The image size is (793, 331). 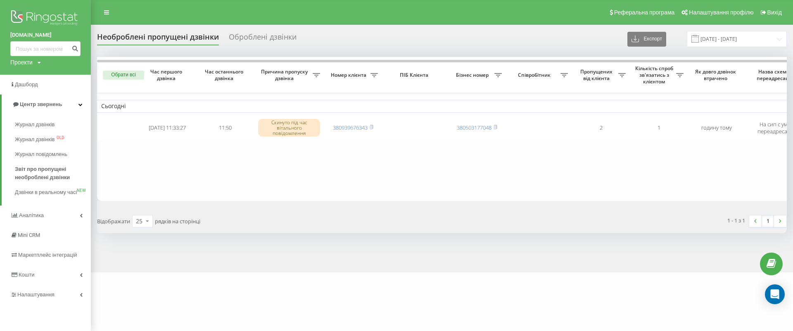 What do you see at coordinates (721, 12) in the screenshot?
I see `span: Налаштування профілю` at bounding box center [721, 12].